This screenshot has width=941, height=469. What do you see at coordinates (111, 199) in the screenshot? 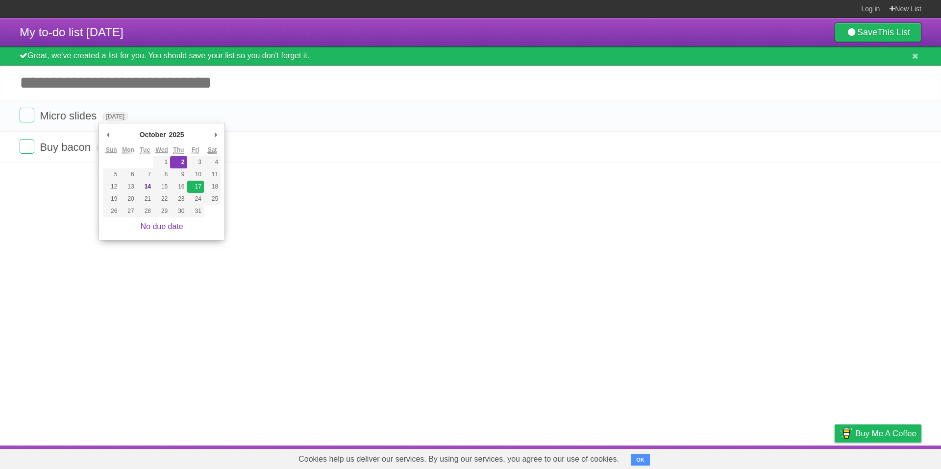
I see `button: 19` at bounding box center [111, 199].